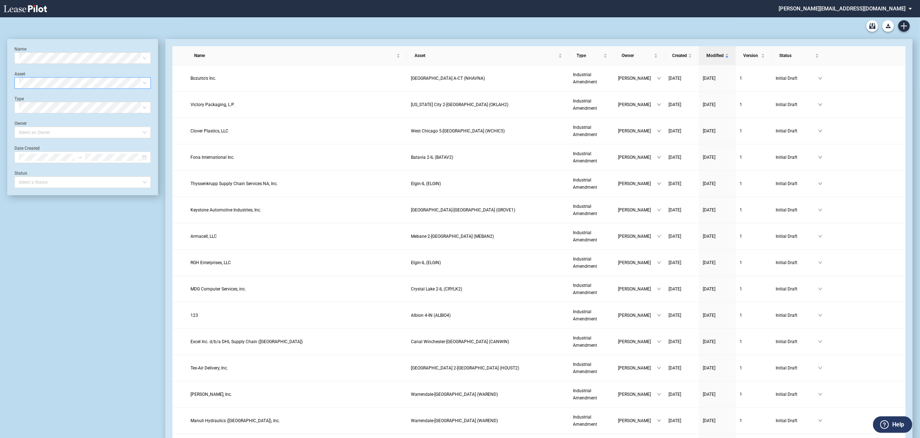  Describe the element at coordinates (488, 157) in the screenshot. I see `a: Batavia 2-IL (BATAV2)` at that location.